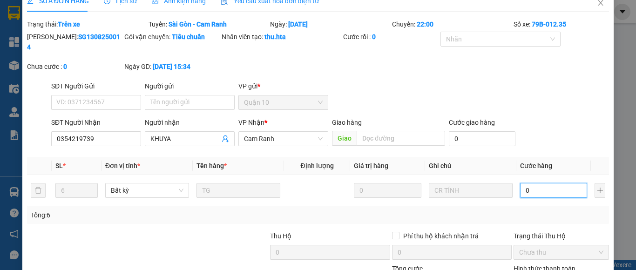 This screenshot has width=636, height=270. Describe the element at coordinates (238, 190) in the screenshot. I see `input: VD: Bàn, Ghế` at that location.